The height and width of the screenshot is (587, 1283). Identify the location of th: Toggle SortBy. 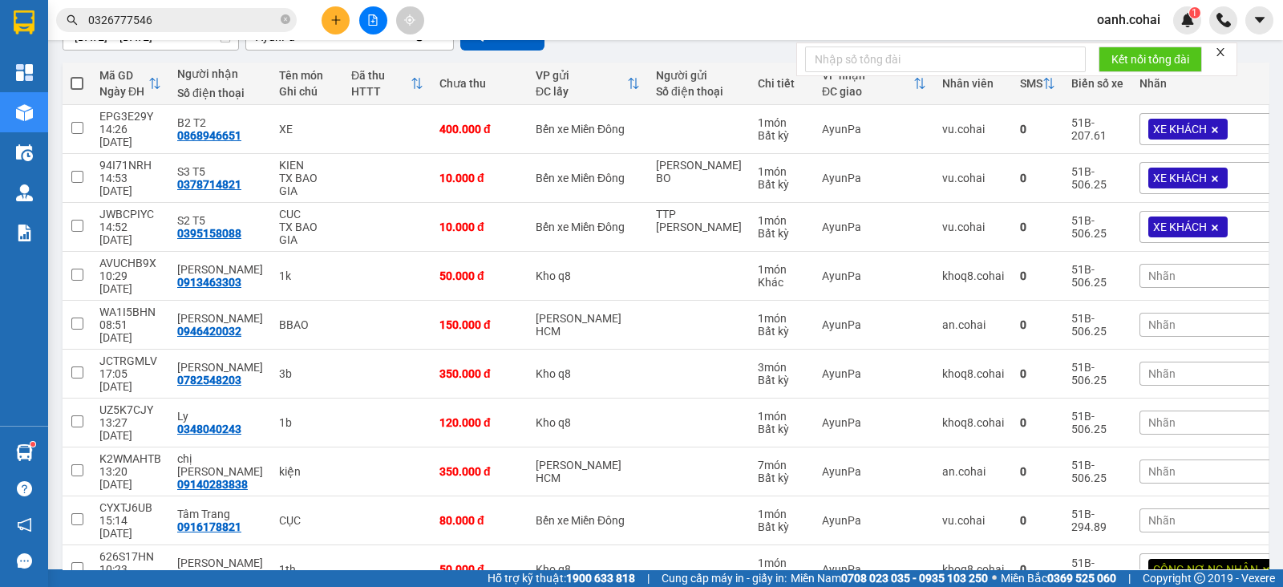
(588, 83).